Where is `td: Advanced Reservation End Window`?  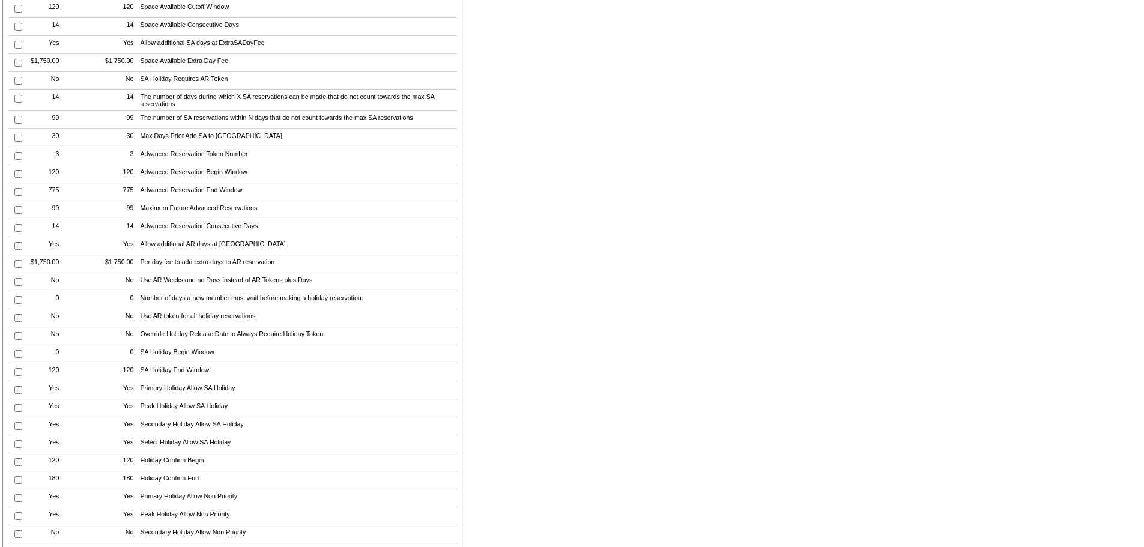
td: Advanced Reservation End Window is located at coordinates (297, 192).